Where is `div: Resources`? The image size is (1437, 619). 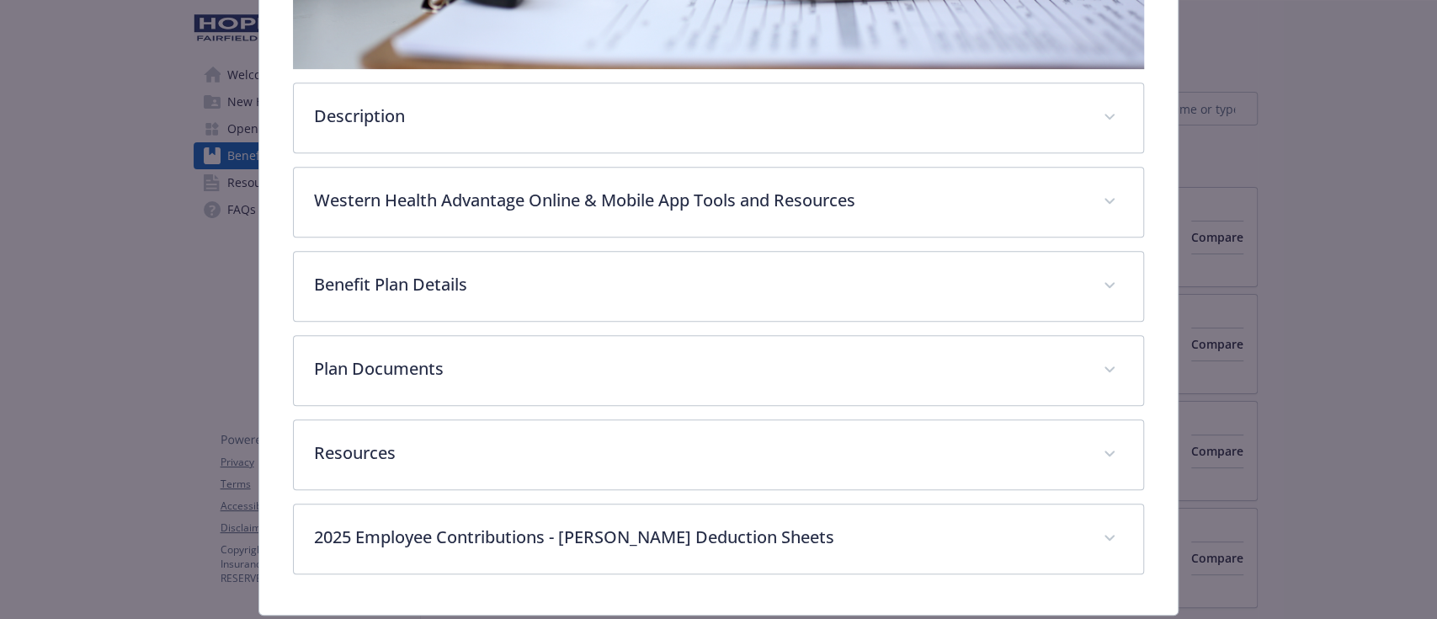
div: Resources is located at coordinates (718, 454).